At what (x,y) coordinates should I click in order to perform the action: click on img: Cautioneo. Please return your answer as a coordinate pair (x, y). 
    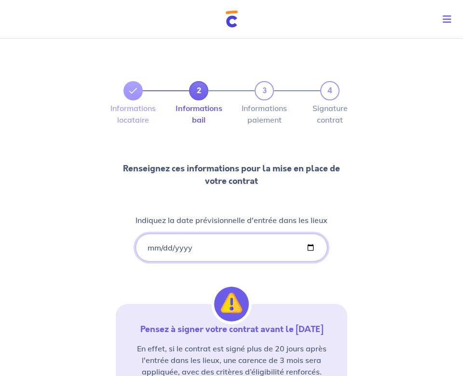
    Looking at the image, I should click on (232, 19).